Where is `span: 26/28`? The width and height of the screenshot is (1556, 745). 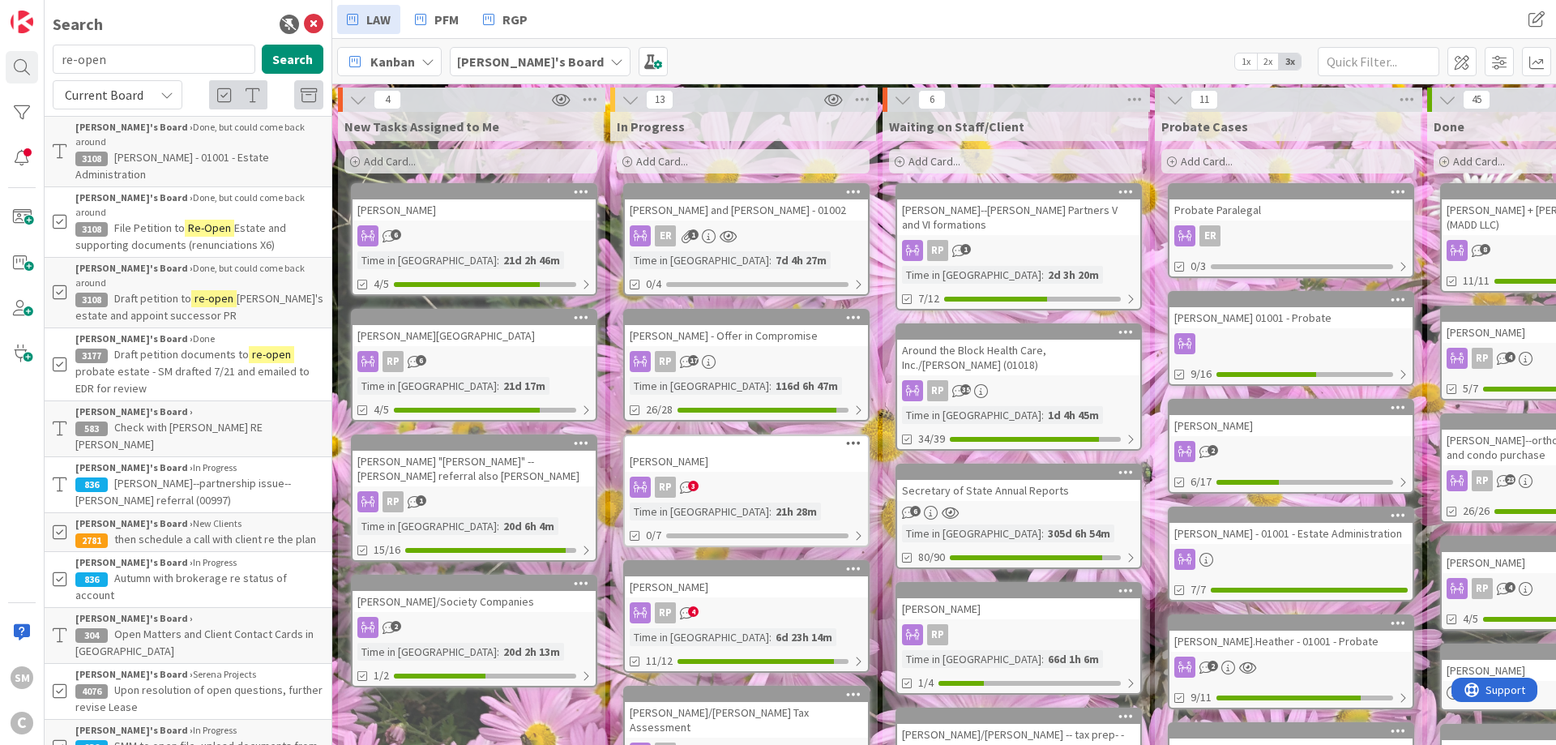 span: 26/28 is located at coordinates (659, 409).